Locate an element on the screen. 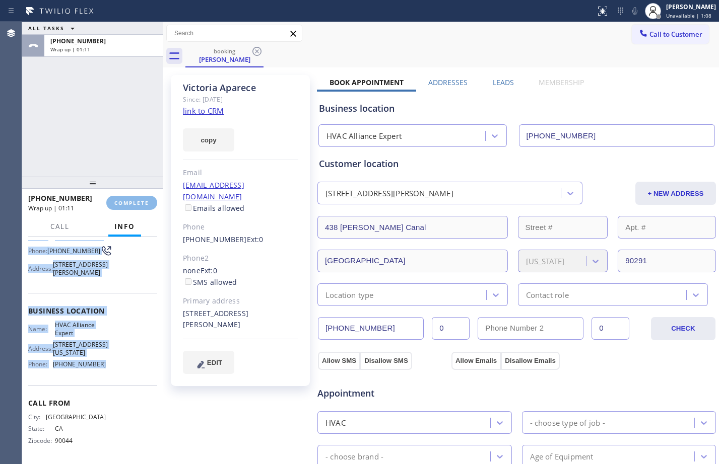  span: State: is located at coordinates (41, 429).